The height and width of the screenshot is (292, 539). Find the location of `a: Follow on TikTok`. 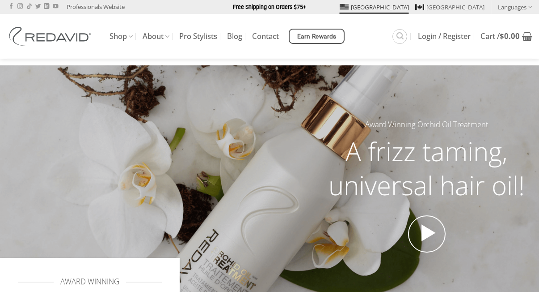

a: Follow on TikTok is located at coordinates (29, 7).